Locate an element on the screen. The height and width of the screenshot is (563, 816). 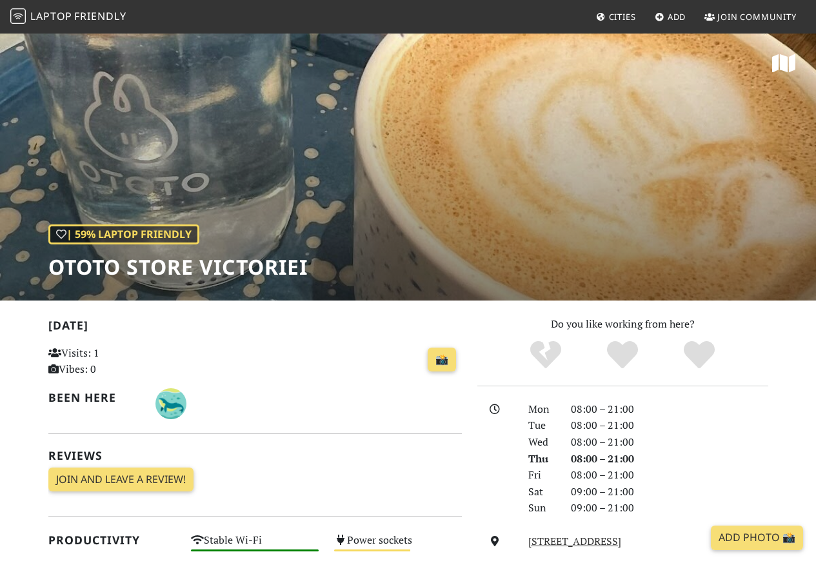
img: 5686-alexa.jpg is located at coordinates (171, 404).